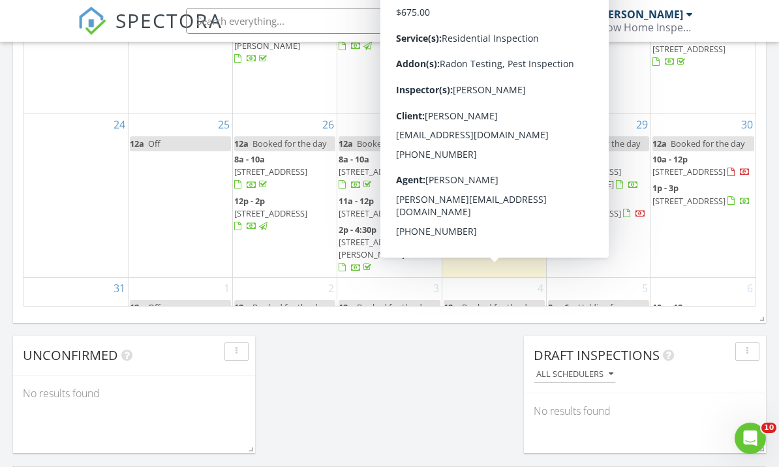 The width and height of the screenshot is (779, 467). I want to click on span: 9a - 11a, so click(563, 159).